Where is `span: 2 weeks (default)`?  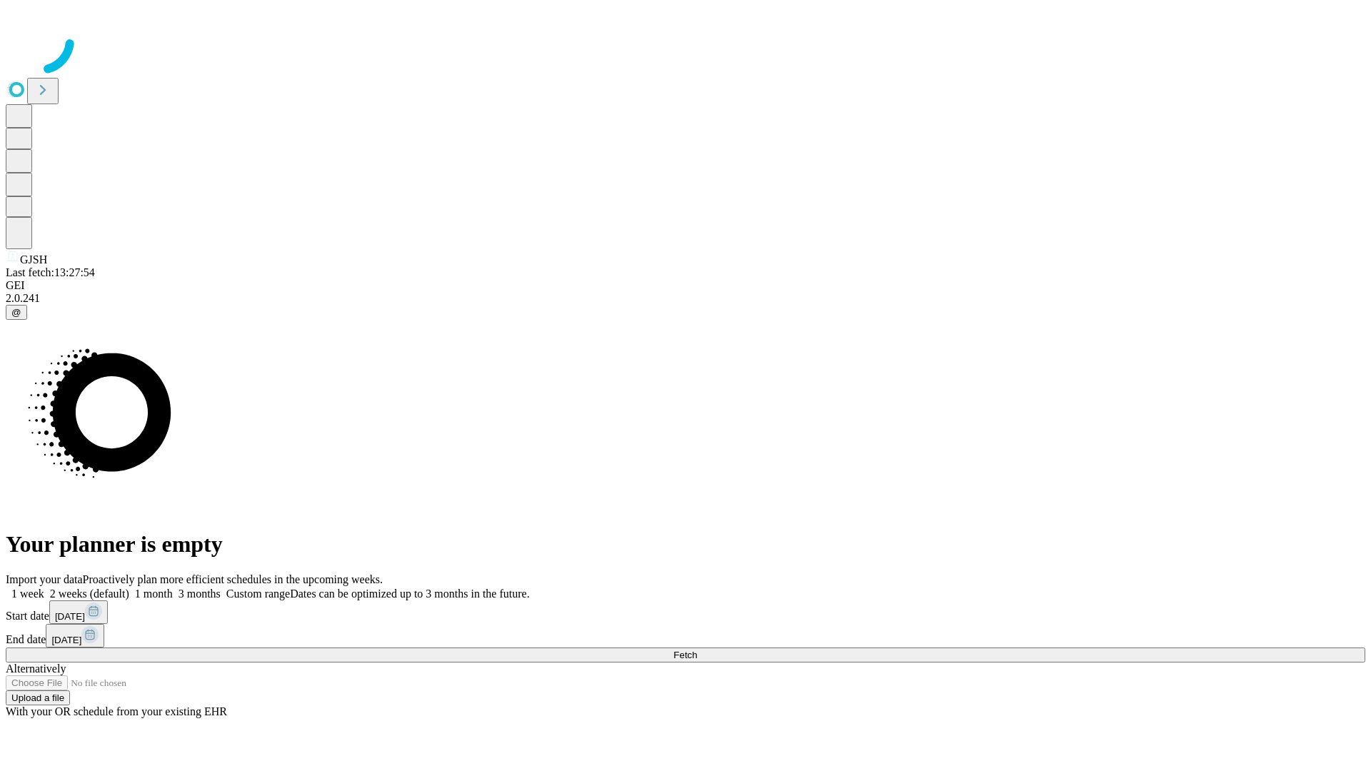
span: 2 weeks (default) is located at coordinates (89, 593).